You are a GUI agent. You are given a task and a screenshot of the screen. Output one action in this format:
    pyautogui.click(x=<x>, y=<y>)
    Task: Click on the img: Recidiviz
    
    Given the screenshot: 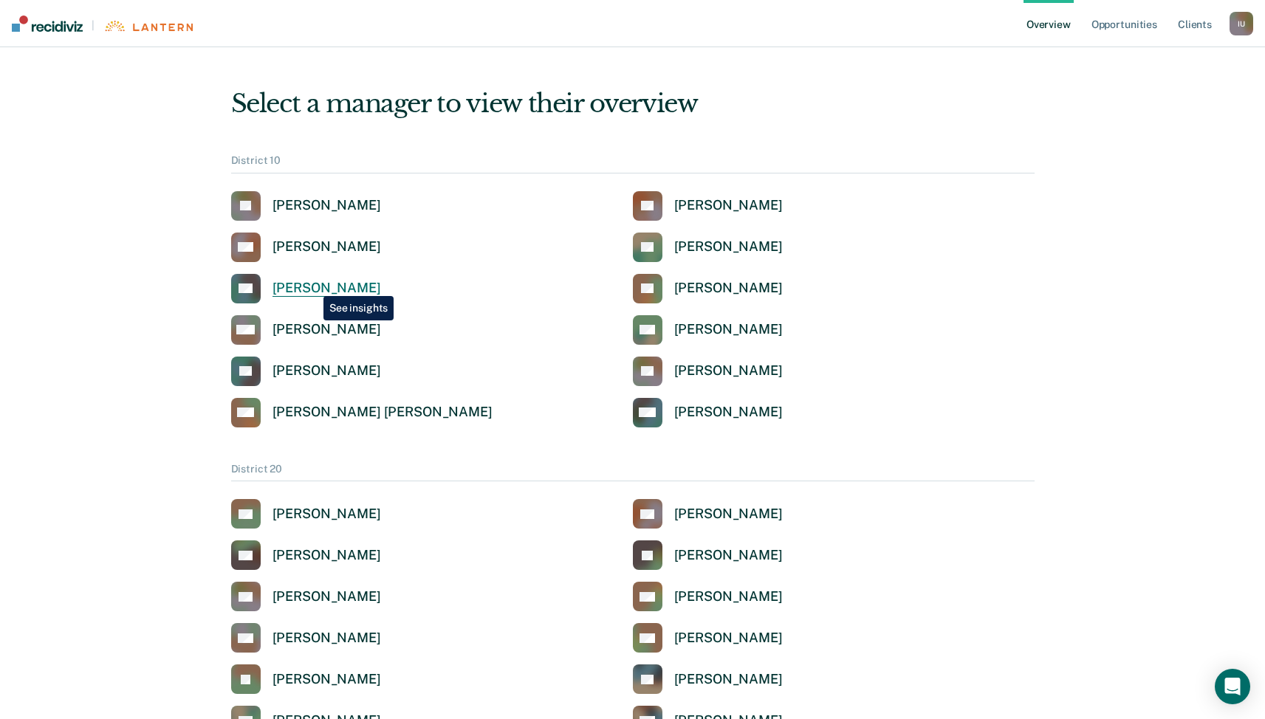 What is the action you would take?
    pyautogui.click(x=47, y=24)
    